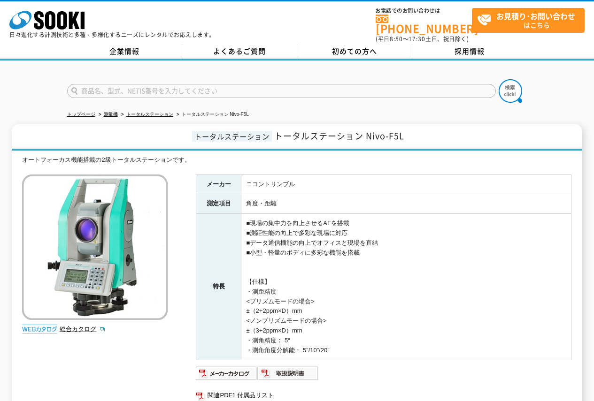 The height and width of the screenshot is (401, 594). What do you see at coordinates (212, 114) in the screenshot?
I see `li: トータルステーション Nivo-F5L` at bounding box center [212, 114].